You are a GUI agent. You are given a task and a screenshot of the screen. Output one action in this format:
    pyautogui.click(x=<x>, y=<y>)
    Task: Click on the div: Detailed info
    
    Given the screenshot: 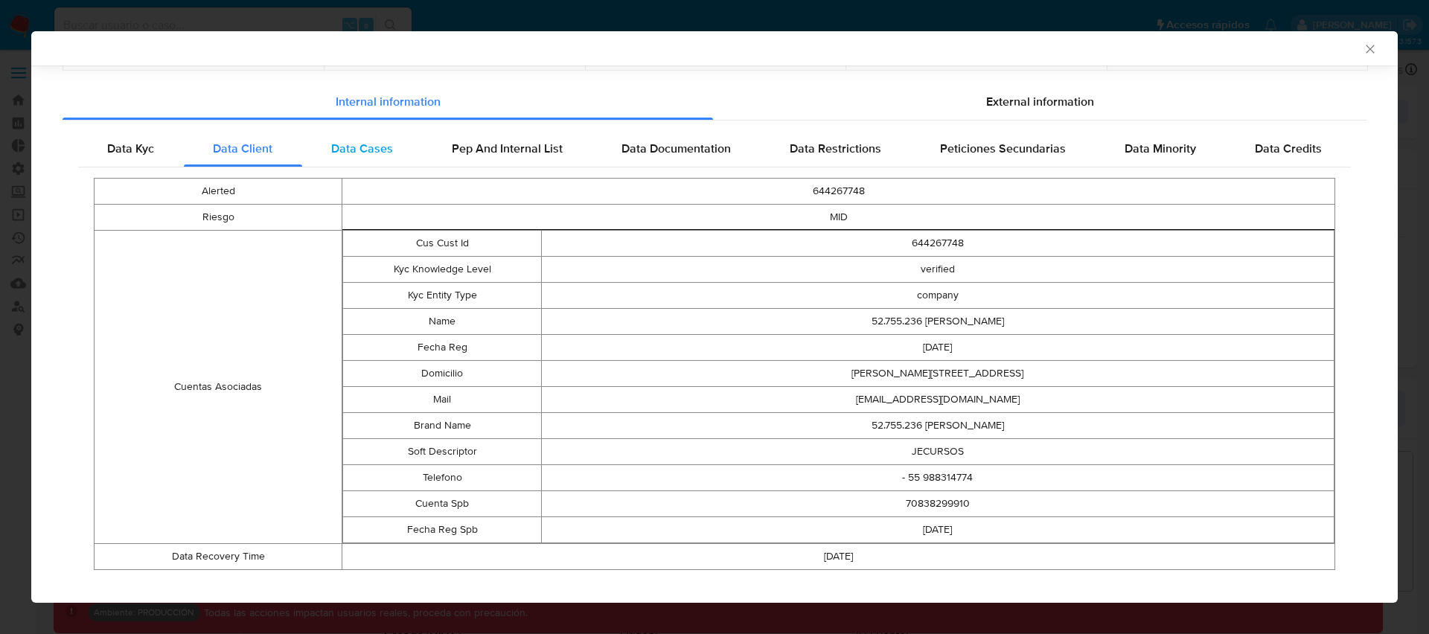 What is the action you would take?
    pyautogui.click(x=714, y=102)
    